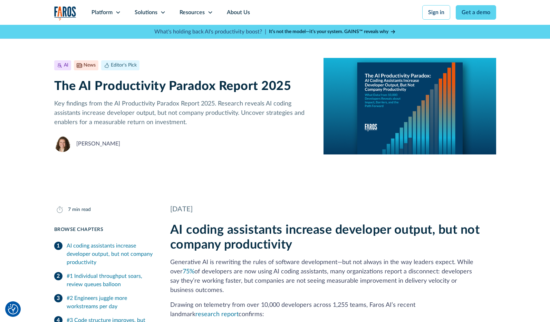 The image size is (550, 322). Describe the element at coordinates (62, 144) in the screenshot. I see `img: Neely Dunlap` at that location.